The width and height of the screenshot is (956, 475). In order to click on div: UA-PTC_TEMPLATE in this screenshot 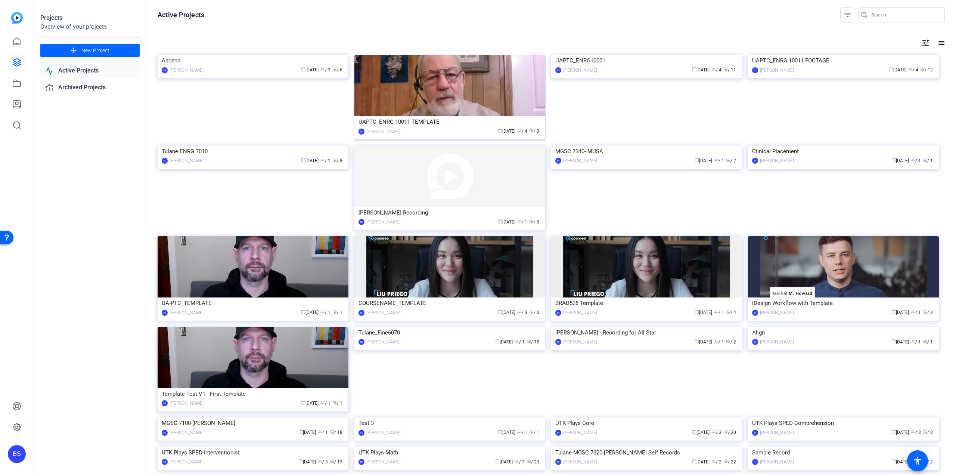, I will do `click(253, 303)`.